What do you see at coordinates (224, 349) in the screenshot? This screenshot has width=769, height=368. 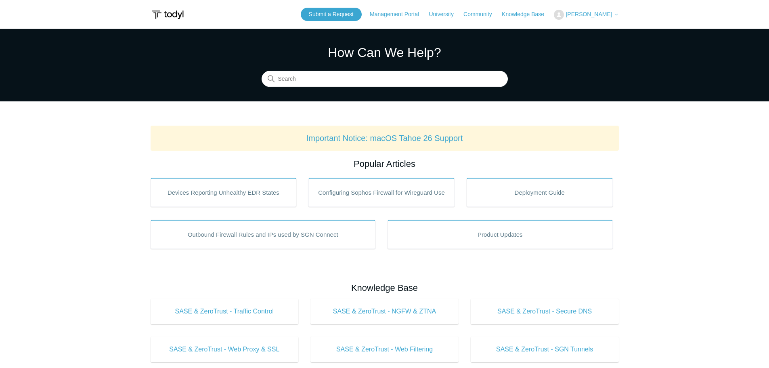 I see `a: SASE & ZeroTrust - Web Proxy & SSL` at bounding box center [224, 349].